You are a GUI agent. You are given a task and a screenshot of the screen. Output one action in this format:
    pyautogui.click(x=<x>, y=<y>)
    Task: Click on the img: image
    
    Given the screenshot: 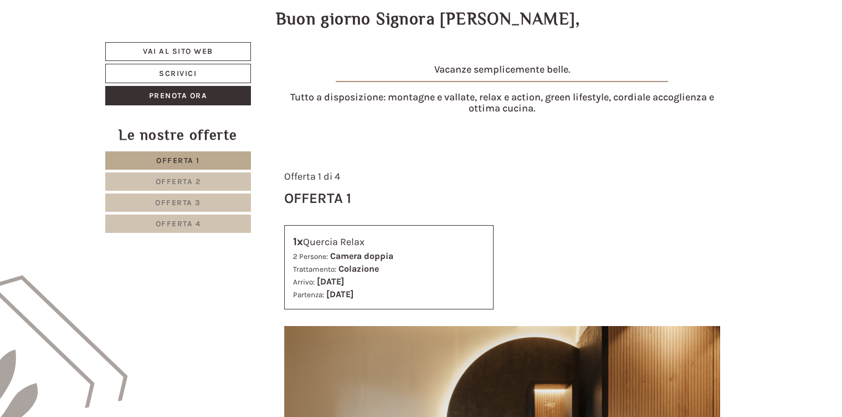 What is the action you would take?
    pyautogui.click(x=502, y=81)
    